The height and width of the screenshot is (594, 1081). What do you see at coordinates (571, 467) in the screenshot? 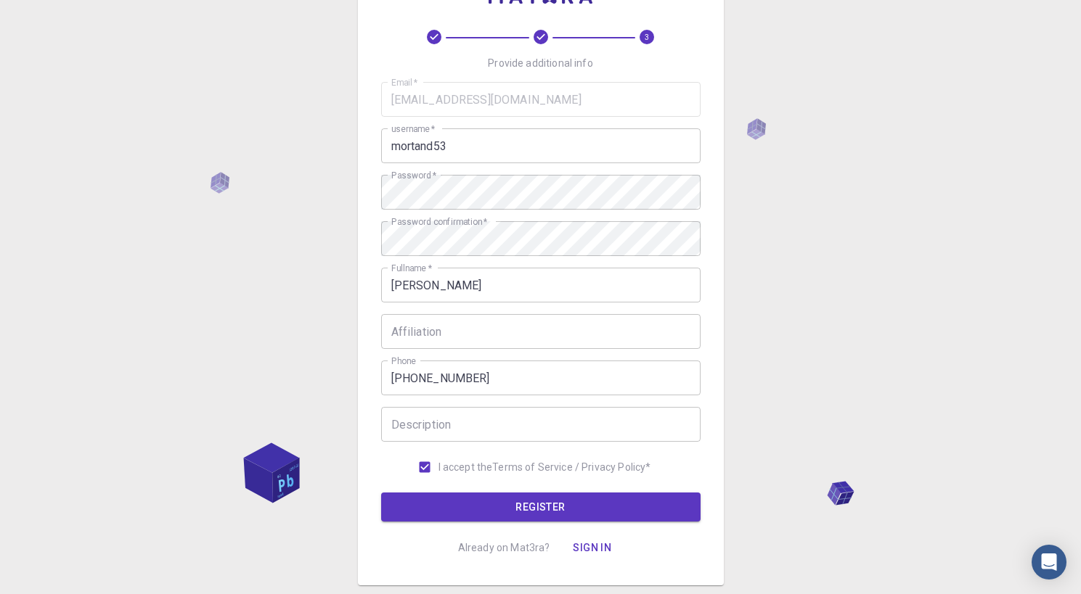
I see `a: Terms of Service / Privacy Policy*` at bounding box center [571, 467].